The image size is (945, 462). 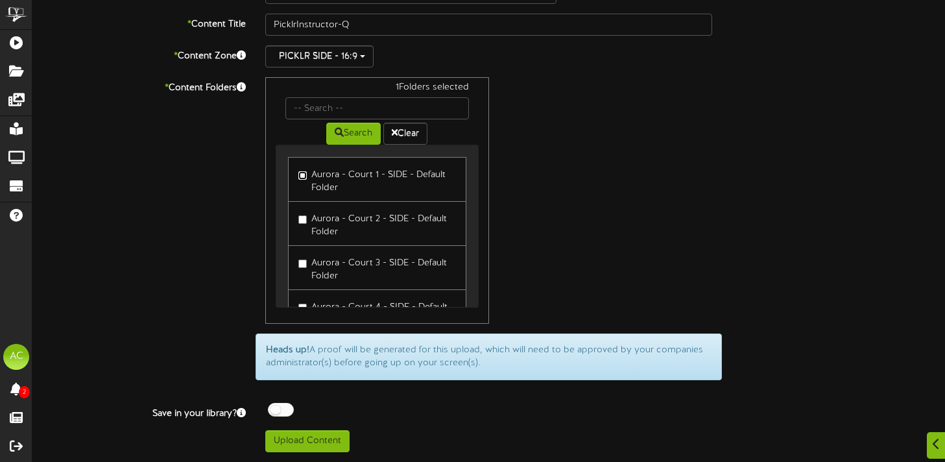 What do you see at coordinates (377, 89) in the screenshot?
I see `div: 1 Folders selected` at bounding box center [377, 89].